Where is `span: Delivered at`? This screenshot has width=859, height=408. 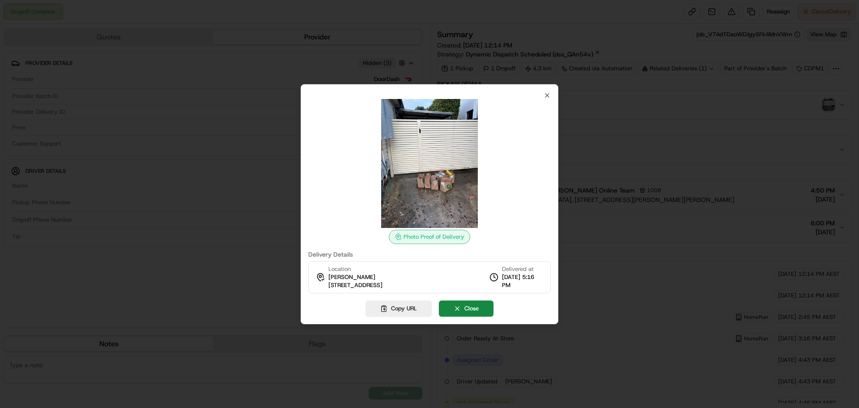
span: Delivered at is located at coordinates (522, 269).